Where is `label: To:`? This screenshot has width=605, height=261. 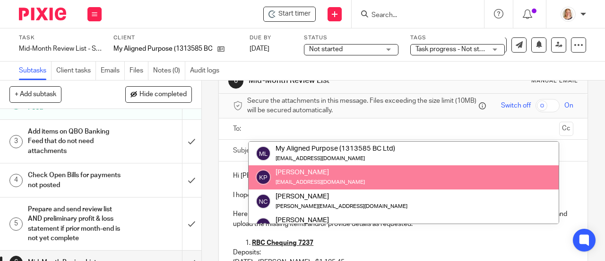 label: To: is located at coordinates (238, 129).